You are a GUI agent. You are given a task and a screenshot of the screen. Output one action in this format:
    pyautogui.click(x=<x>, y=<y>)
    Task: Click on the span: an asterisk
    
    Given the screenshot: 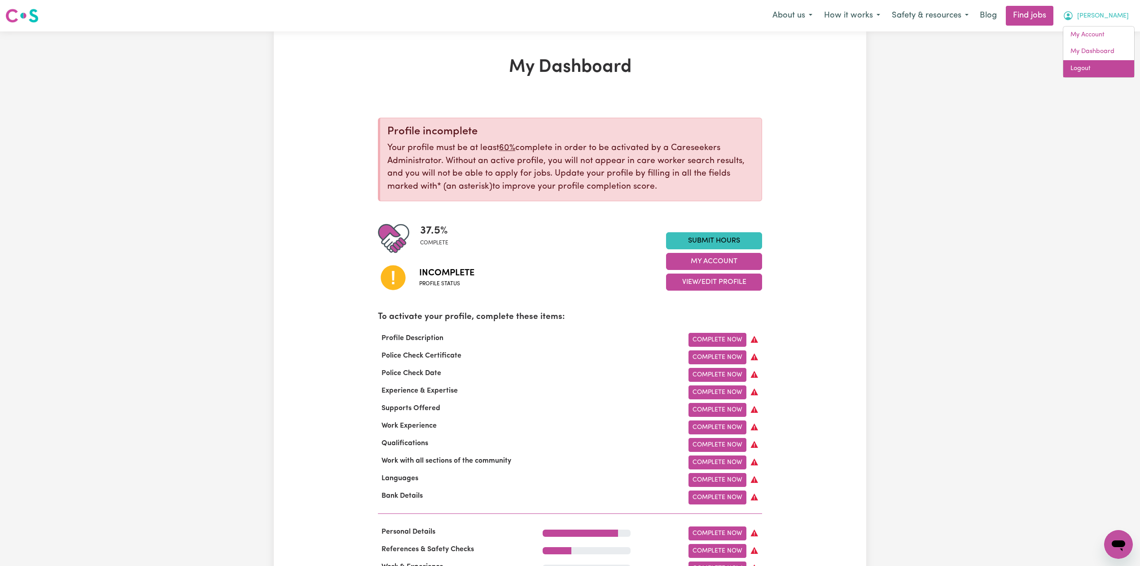 What is the action you would take?
    pyautogui.click(x=465, y=186)
    